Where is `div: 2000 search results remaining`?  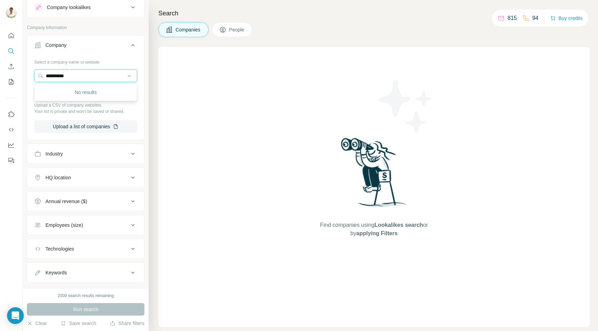 div: 2000 search results remaining is located at coordinates (86, 296).